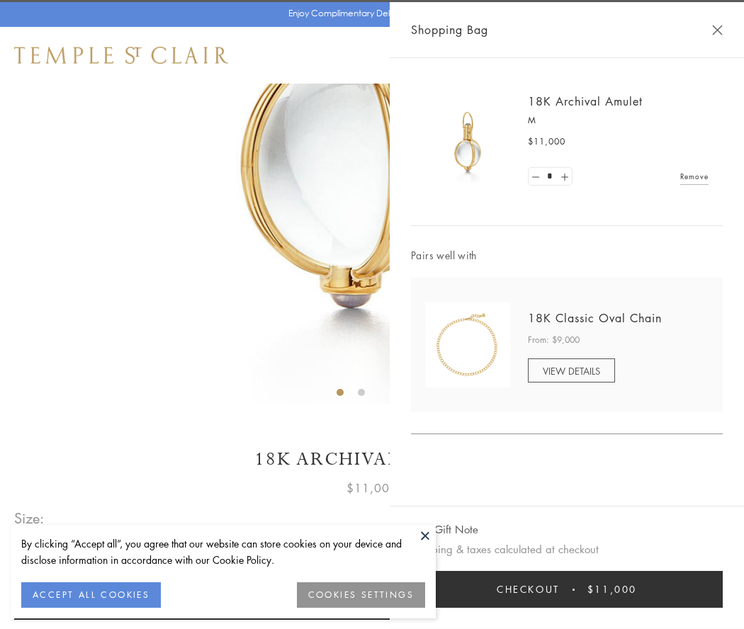  I want to click on span: Size:, so click(30, 518).